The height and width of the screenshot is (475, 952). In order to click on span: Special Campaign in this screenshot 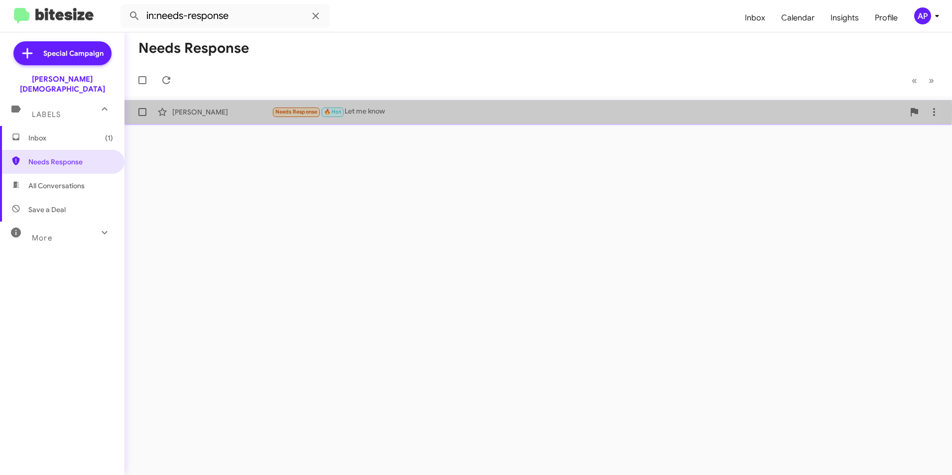, I will do `click(73, 53)`.